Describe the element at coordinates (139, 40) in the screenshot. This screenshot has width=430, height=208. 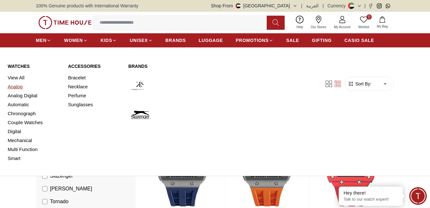
I see `span: UNISEX` at that location.